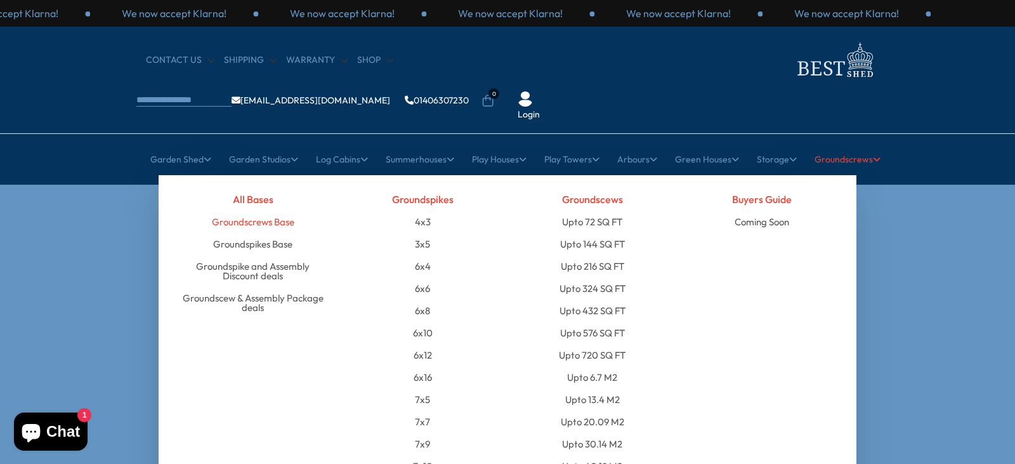 The width and height of the screenshot is (1015, 464). What do you see at coordinates (637, 159) in the screenshot?
I see `a: Arbours` at bounding box center [637, 159].